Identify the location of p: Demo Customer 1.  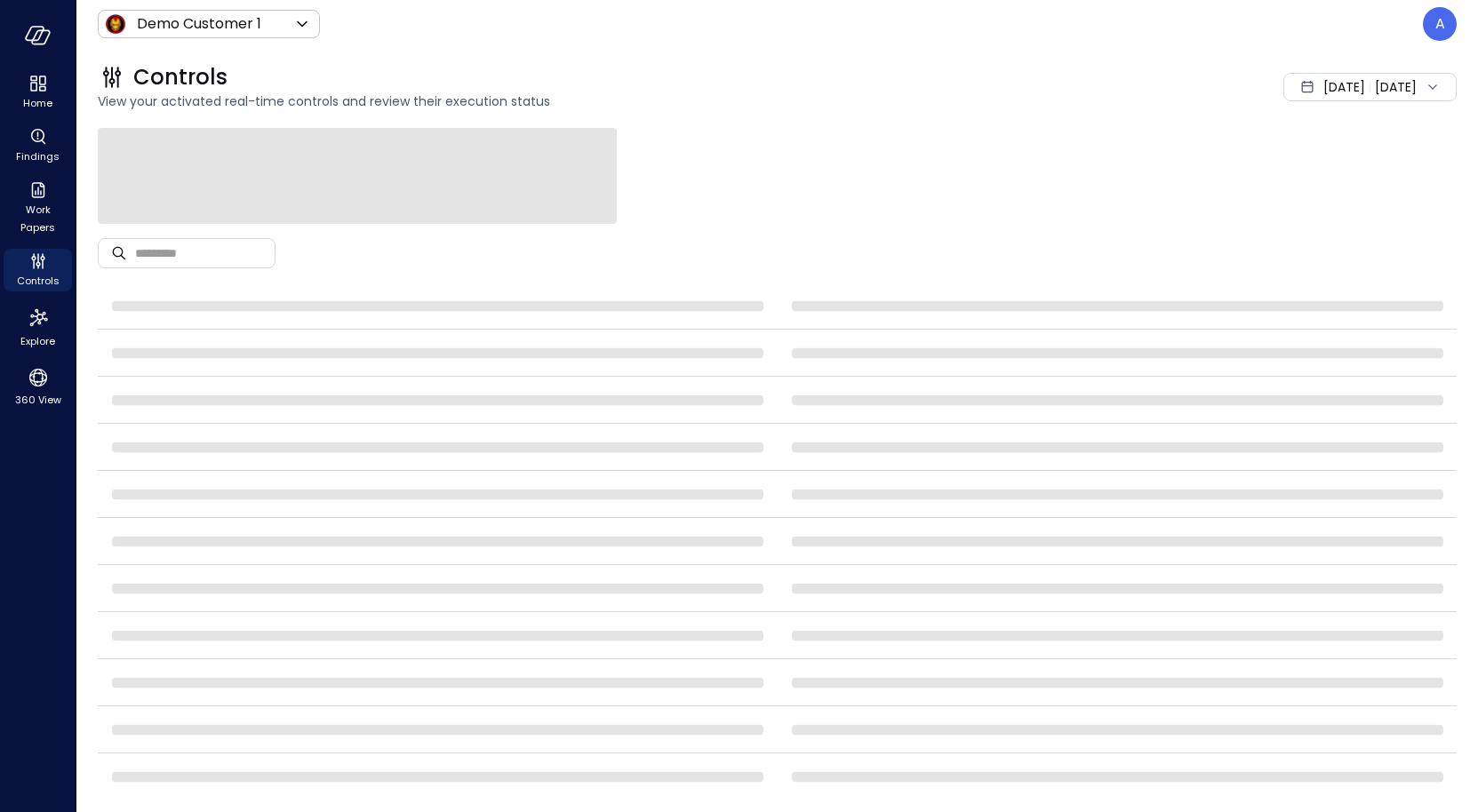
(199, 24).